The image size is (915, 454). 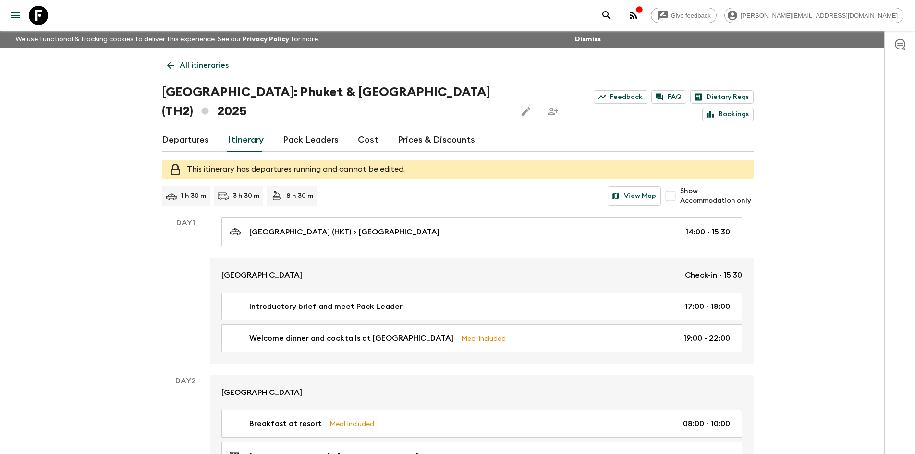 What do you see at coordinates (285, 424) in the screenshot?
I see `p: Breakfast at resort` at bounding box center [285, 424].